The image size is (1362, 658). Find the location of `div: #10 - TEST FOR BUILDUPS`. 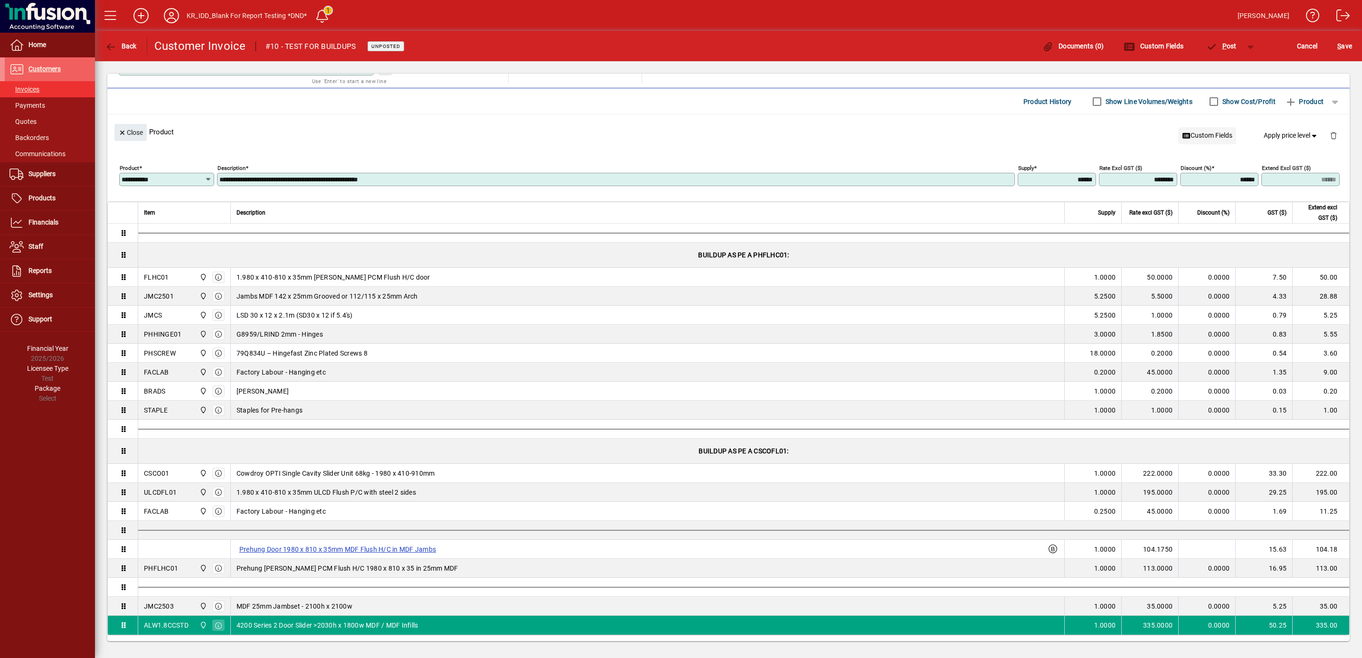

div: #10 - TEST FOR BUILDUPS is located at coordinates (311, 47).